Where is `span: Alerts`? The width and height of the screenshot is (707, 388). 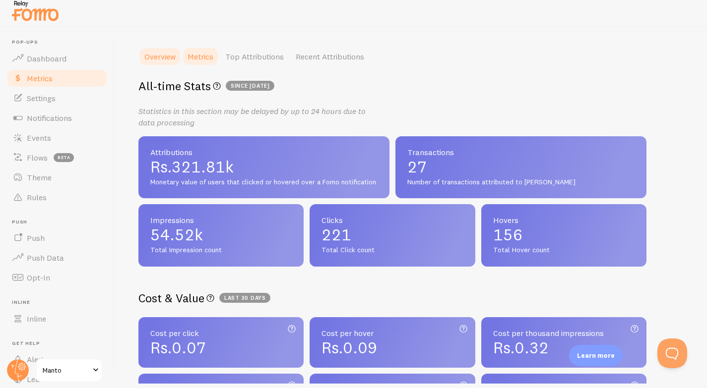
span: Alerts is located at coordinates (37, 360).